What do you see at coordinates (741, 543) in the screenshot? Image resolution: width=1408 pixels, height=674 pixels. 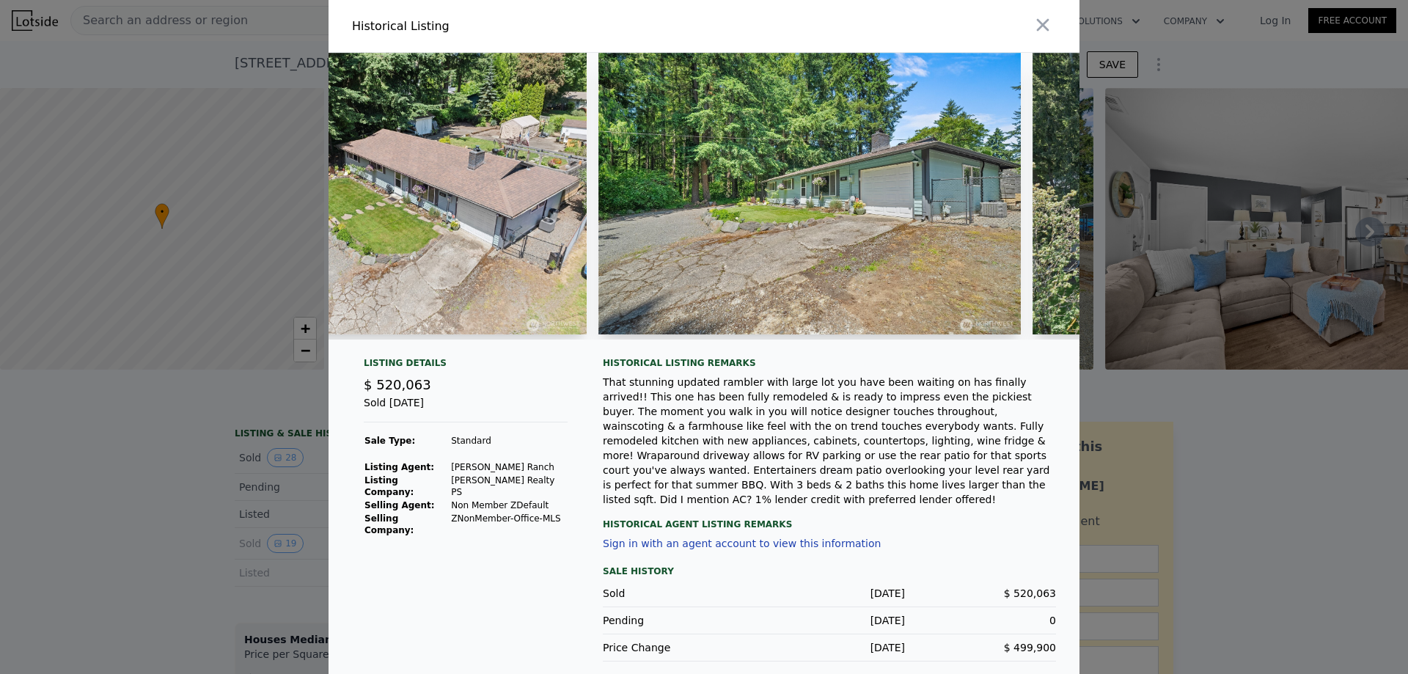 I see `button: Sign in with an agent account to view this information` at bounding box center [741, 543].